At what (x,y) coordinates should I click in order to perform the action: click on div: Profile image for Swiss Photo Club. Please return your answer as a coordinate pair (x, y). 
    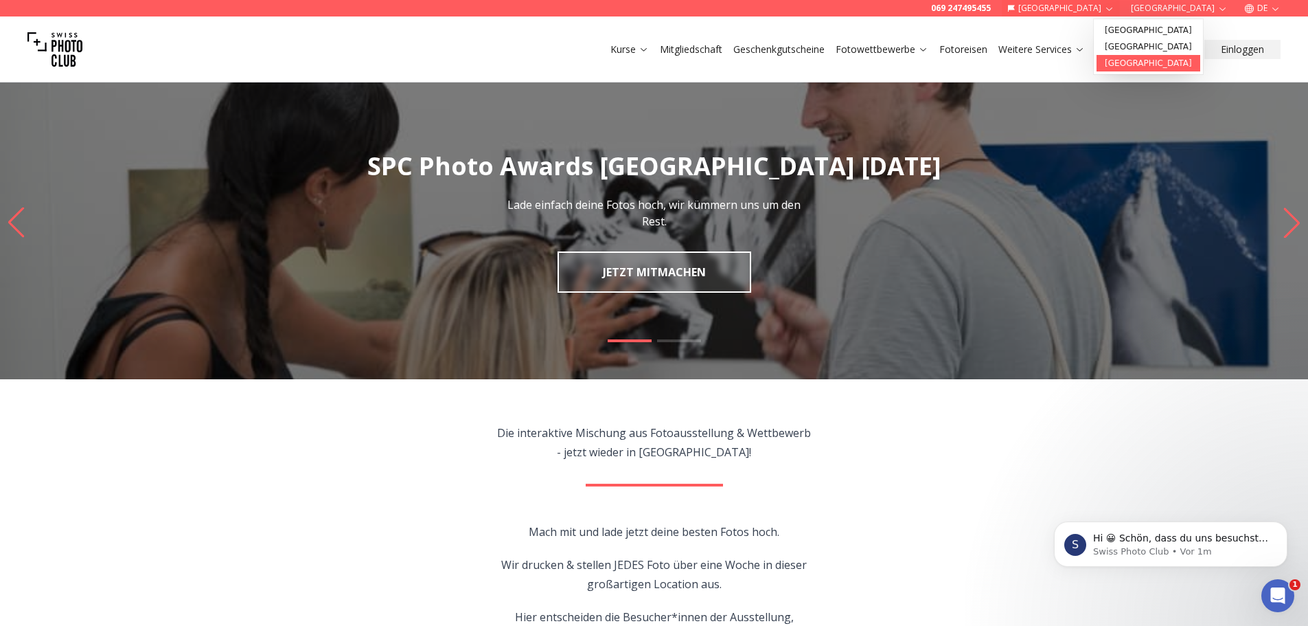
    Looking at the image, I should click on (42, 52).